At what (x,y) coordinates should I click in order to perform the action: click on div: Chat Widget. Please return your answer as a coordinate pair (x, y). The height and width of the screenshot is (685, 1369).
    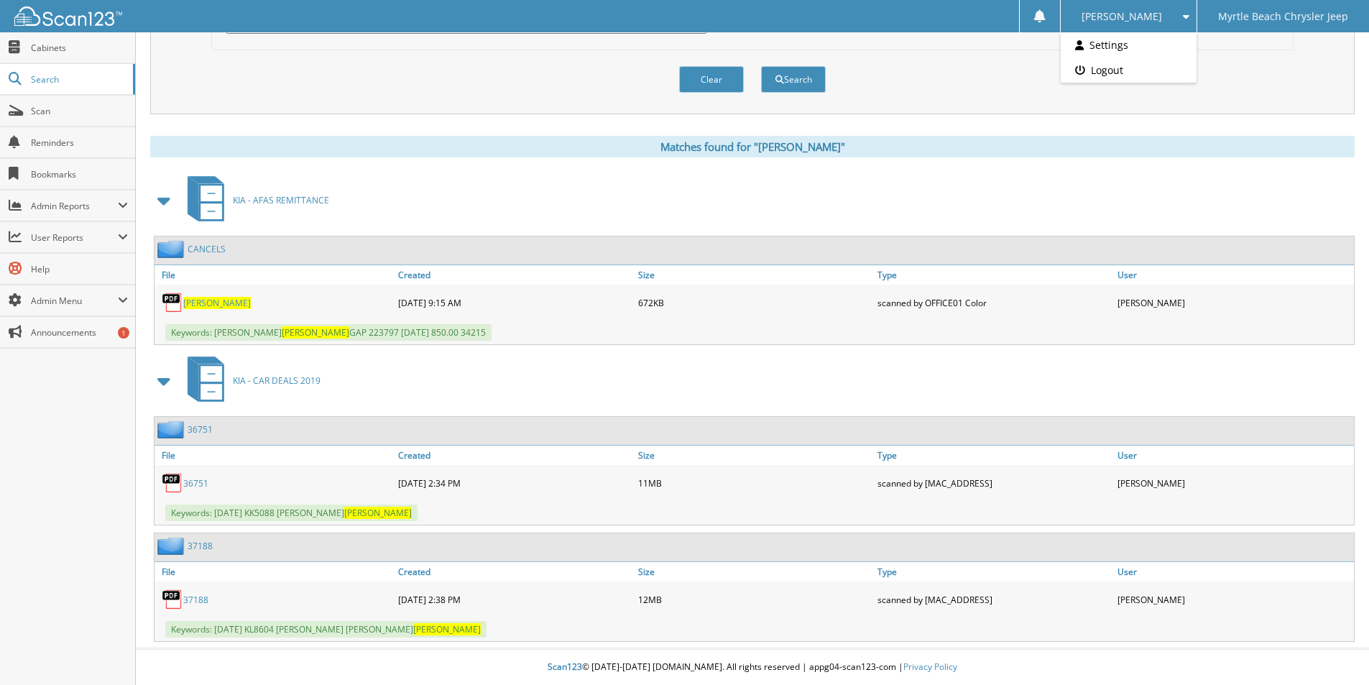
    Looking at the image, I should click on (1333, 650).